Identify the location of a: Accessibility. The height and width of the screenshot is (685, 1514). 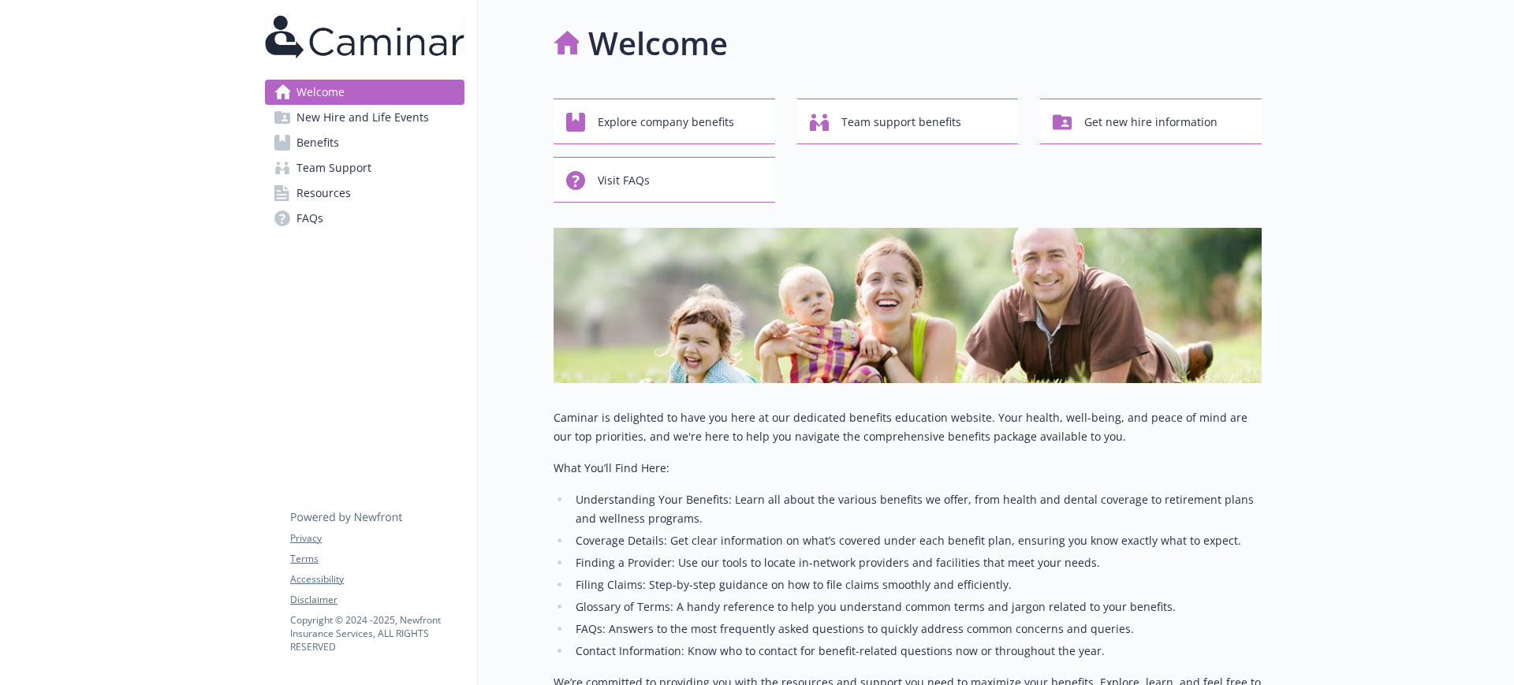
(377, 579).